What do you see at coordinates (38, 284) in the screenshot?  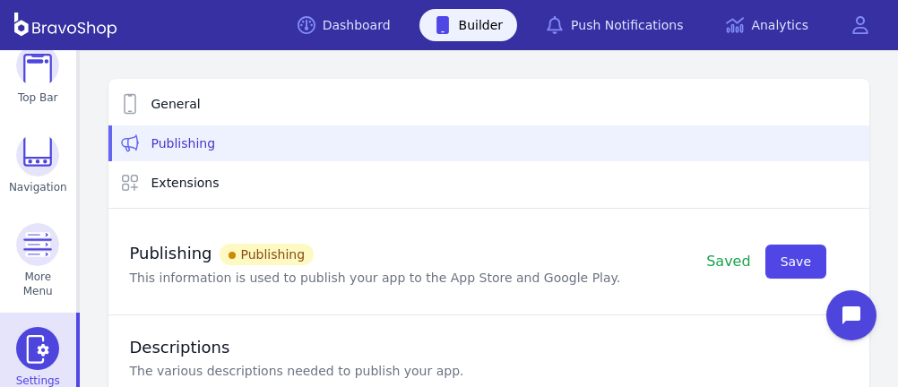 I see `span: More Menu` at bounding box center [38, 284].